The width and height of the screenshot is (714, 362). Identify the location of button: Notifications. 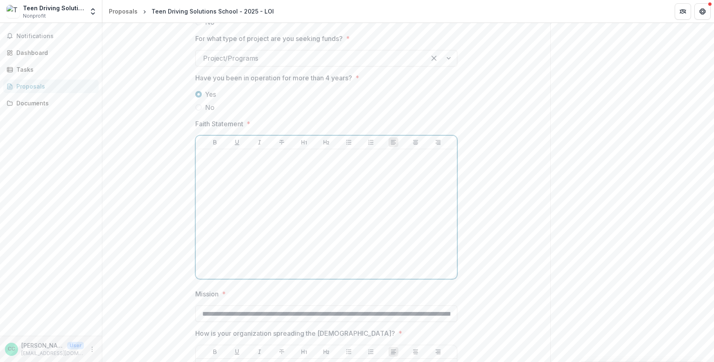
(51, 36).